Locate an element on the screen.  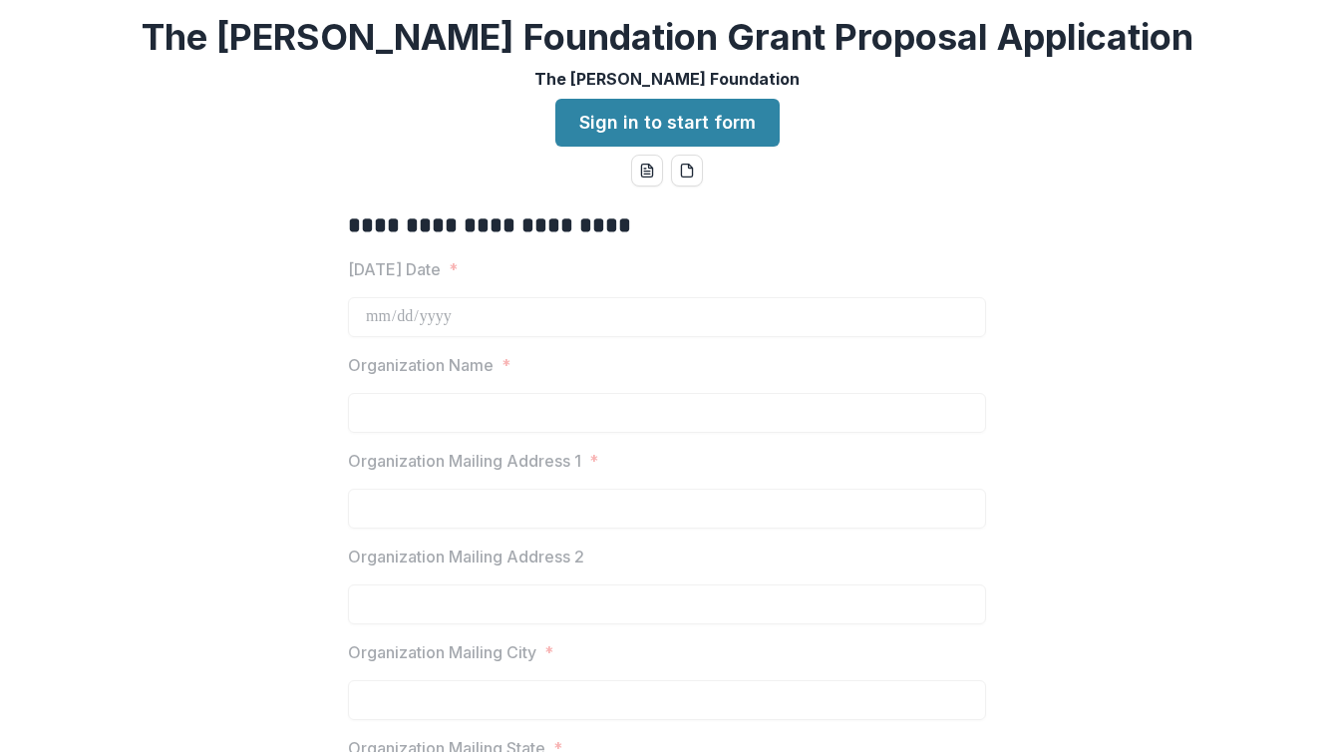
button: pdf-download is located at coordinates (687, 170).